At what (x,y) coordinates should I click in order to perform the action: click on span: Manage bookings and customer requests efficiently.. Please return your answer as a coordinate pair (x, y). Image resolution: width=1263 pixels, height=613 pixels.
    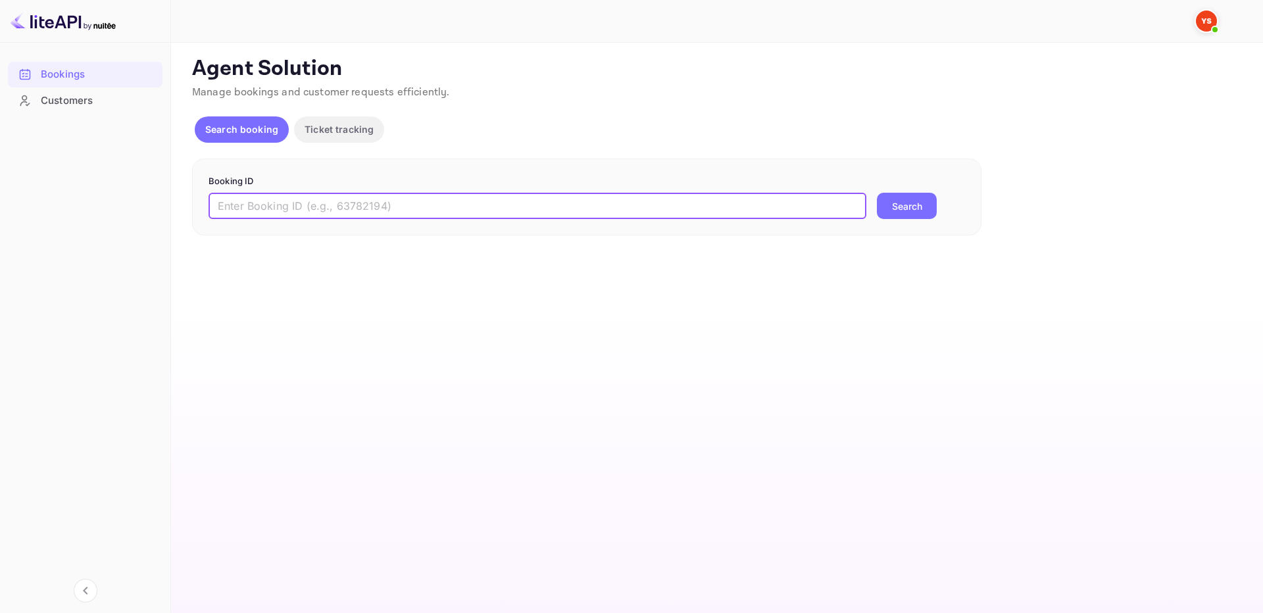
    Looking at the image, I should click on (321, 92).